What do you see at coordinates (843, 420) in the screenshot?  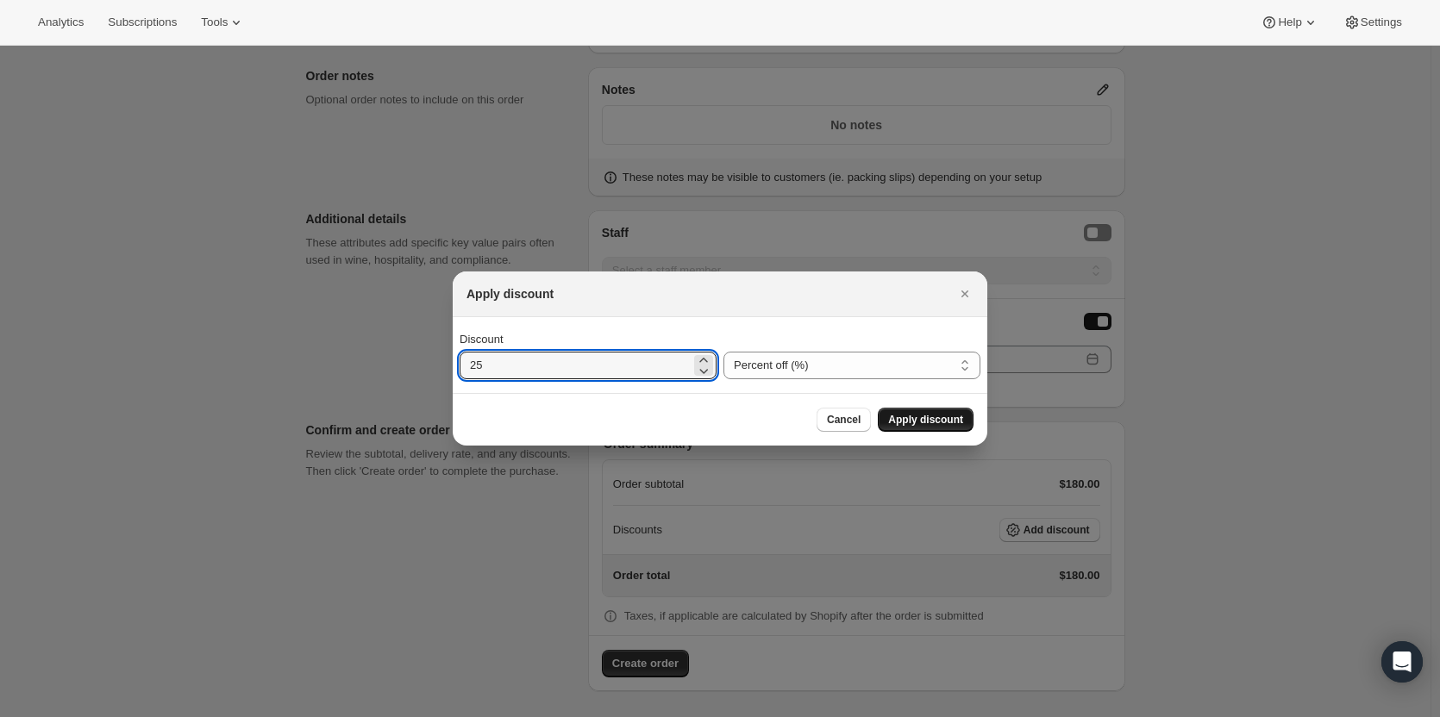 I see `span: Cancel` at bounding box center [843, 420].